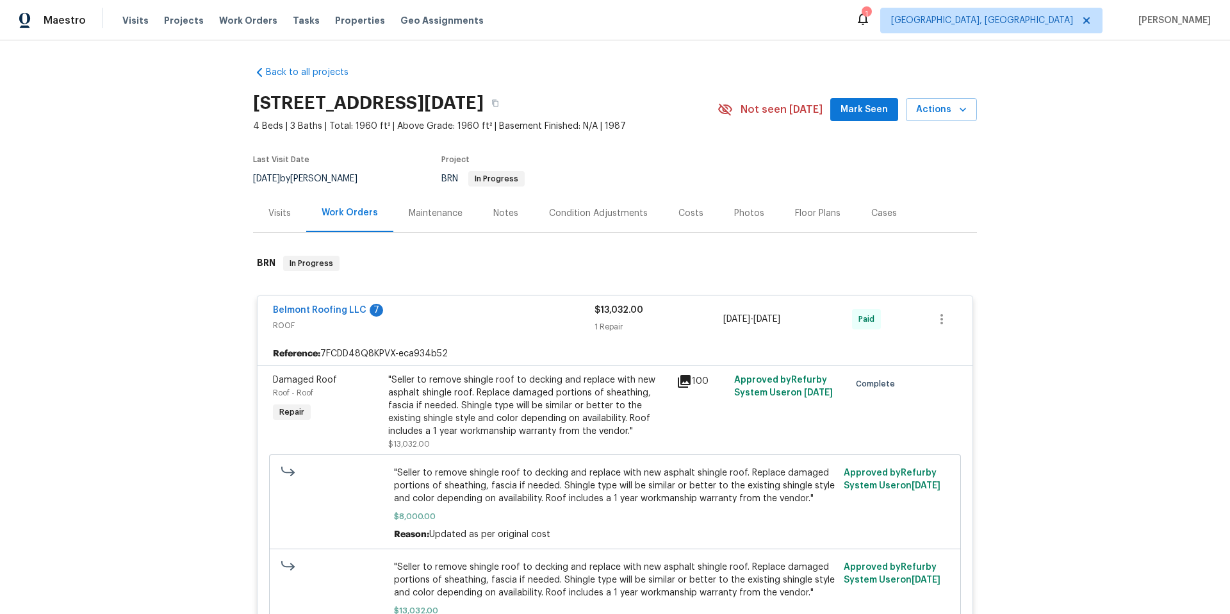  What do you see at coordinates (65, 21) in the screenshot?
I see `span: Maestro` at bounding box center [65, 21].